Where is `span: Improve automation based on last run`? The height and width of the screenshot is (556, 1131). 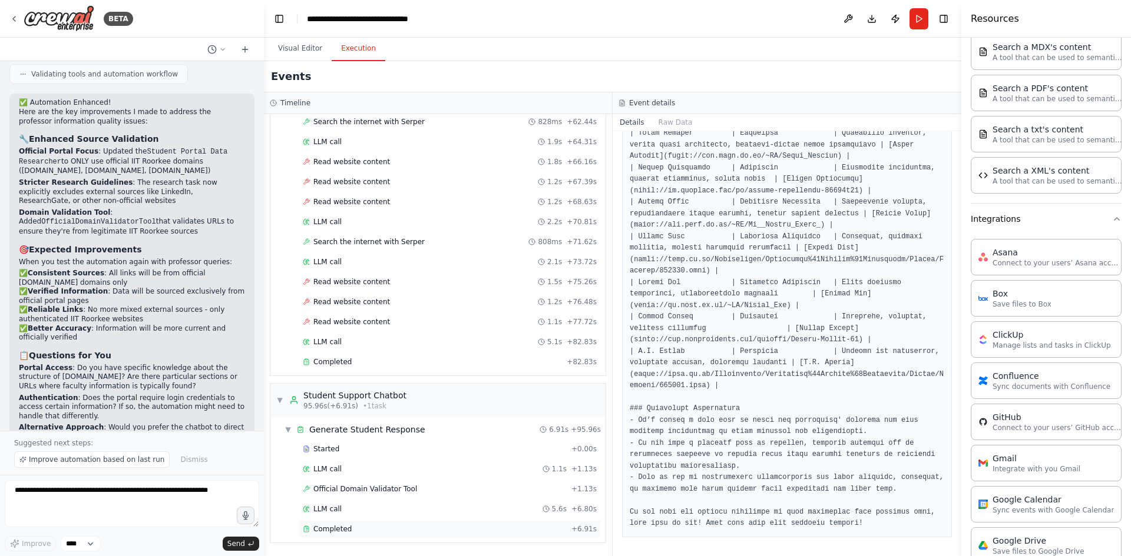 span: Improve automation based on last run is located at coordinates (97, 460).